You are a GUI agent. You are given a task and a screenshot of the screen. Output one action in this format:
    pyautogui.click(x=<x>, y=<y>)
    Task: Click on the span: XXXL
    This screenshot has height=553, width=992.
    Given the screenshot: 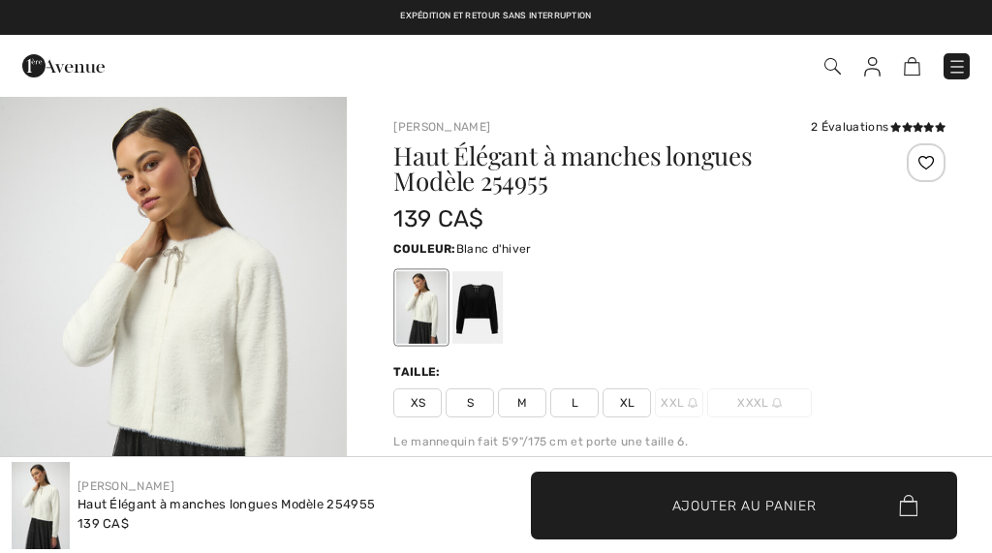 What is the action you would take?
    pyautogui.click(x=760, y=403)
    